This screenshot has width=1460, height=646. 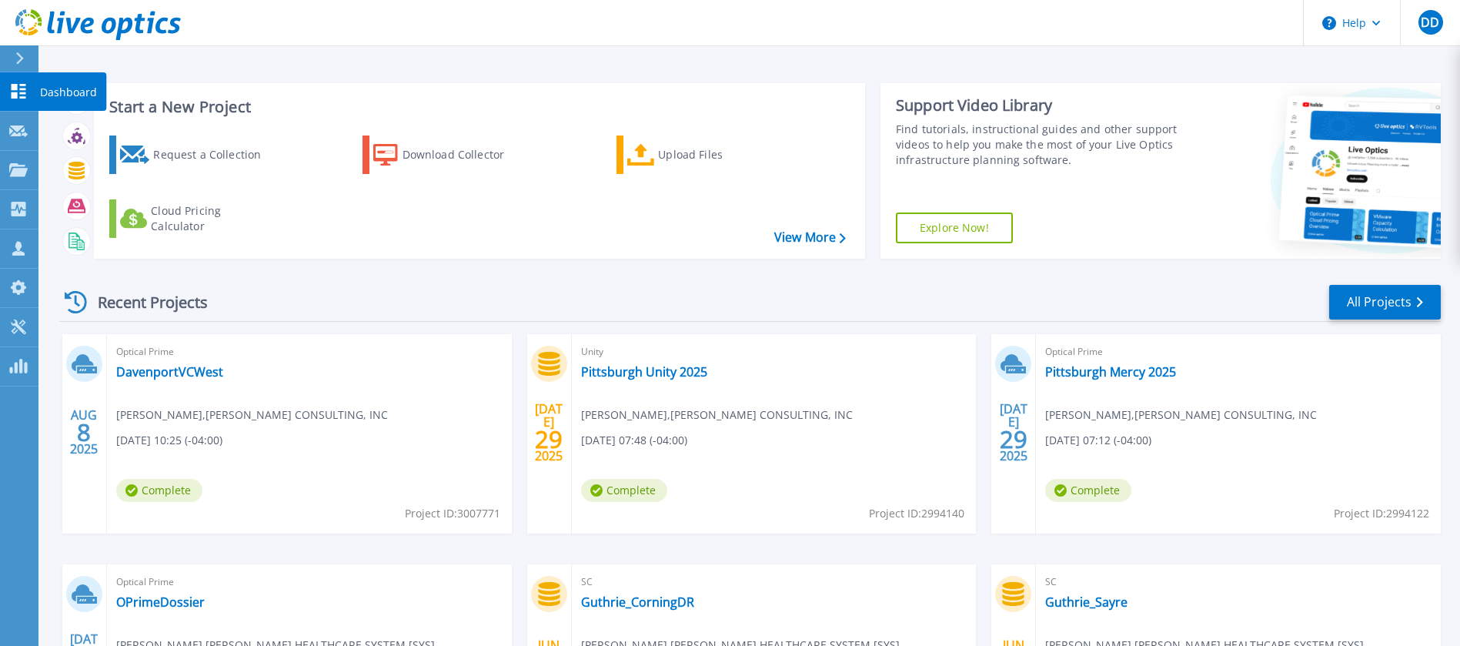 What do you see at coordinates (637, 602) in the screenshot?
I see `a: Guthrie_CorningDR` at bounding box center [637, 602].